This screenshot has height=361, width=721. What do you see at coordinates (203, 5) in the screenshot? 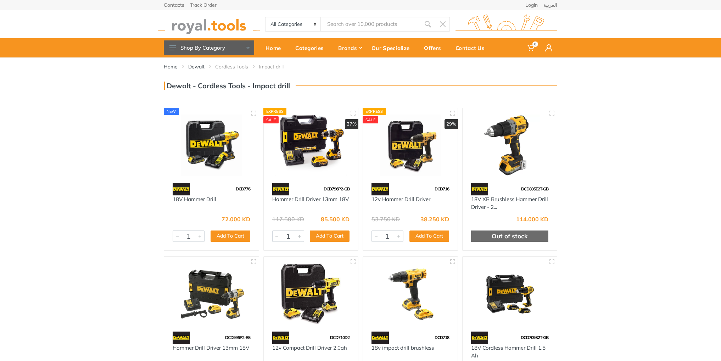
I see `a: Track Order` at bounding box center [203, 5].